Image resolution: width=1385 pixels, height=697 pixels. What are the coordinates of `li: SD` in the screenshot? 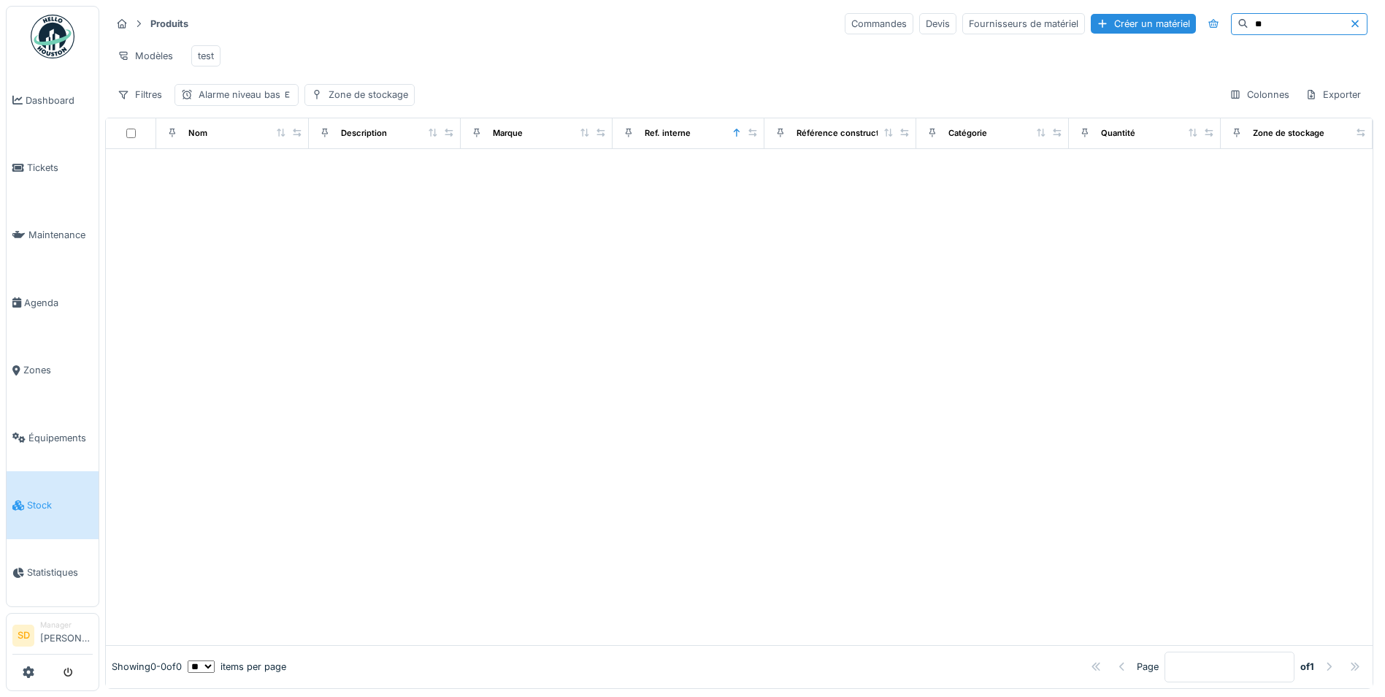 It's located at (23, 635).